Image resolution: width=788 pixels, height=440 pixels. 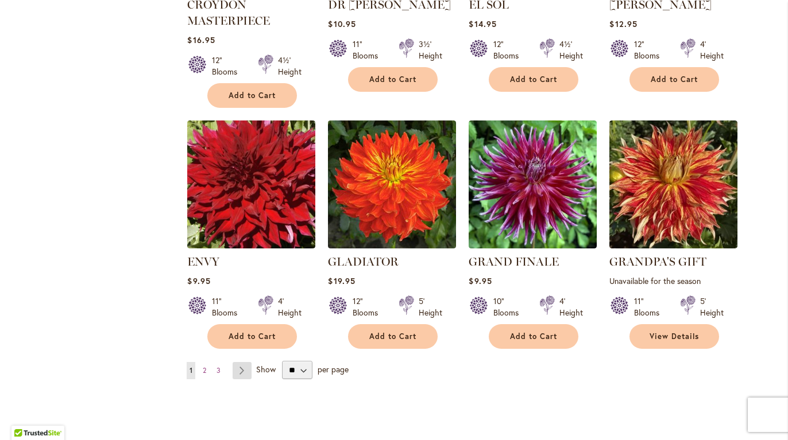 What do you see at coordinates (482, 24) in the screenshot?
I see `span: $14.95` at bounding box center [482, 24].